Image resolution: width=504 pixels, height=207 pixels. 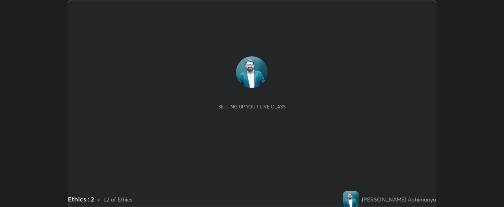 I want to click on div: Setting up your live class, so click(x=252, y=106).